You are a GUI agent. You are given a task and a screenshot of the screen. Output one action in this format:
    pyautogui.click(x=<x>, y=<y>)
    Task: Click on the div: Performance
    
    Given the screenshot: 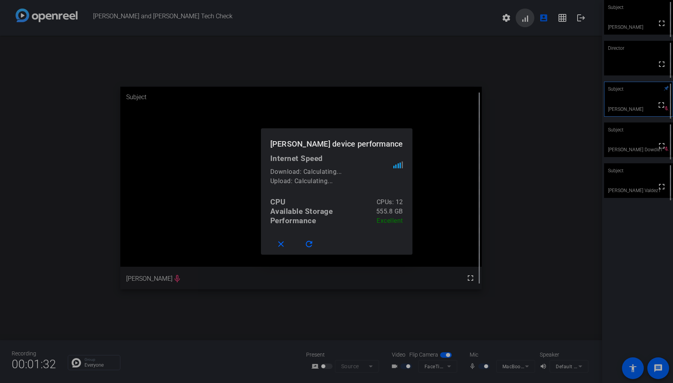 What is the action you would take?
    pyautogui.click(x=293, y=221)
    